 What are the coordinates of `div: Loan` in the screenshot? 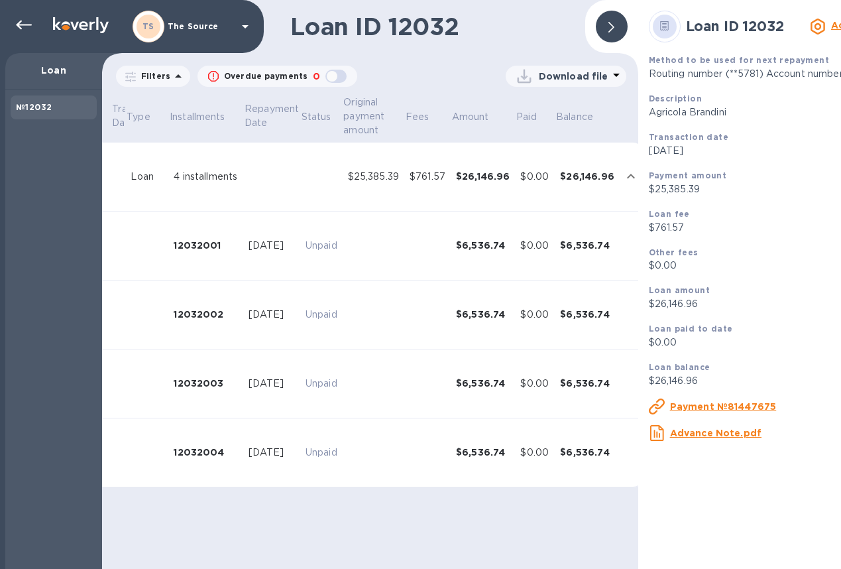 It's located at (147, 176).